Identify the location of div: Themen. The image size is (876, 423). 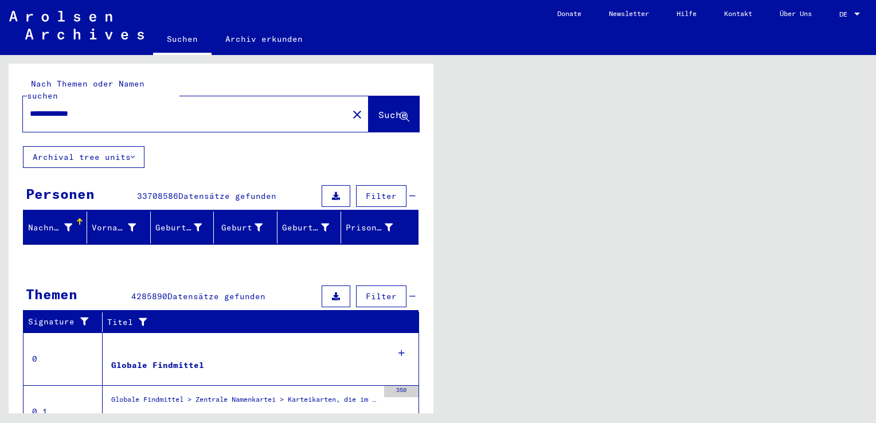
(52, 294).